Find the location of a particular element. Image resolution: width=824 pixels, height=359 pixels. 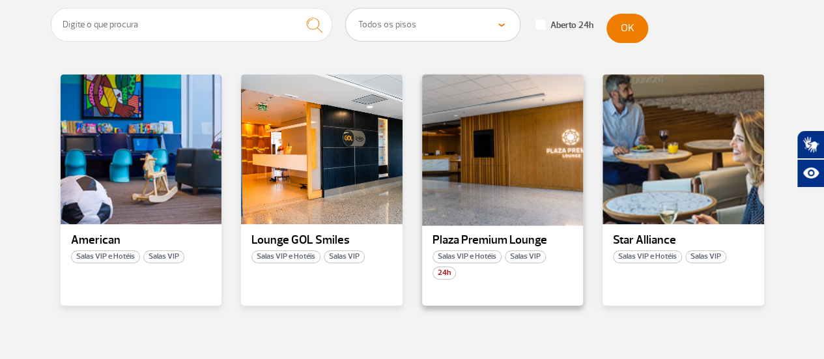

span: 24h is located at coordinates (444, 273).